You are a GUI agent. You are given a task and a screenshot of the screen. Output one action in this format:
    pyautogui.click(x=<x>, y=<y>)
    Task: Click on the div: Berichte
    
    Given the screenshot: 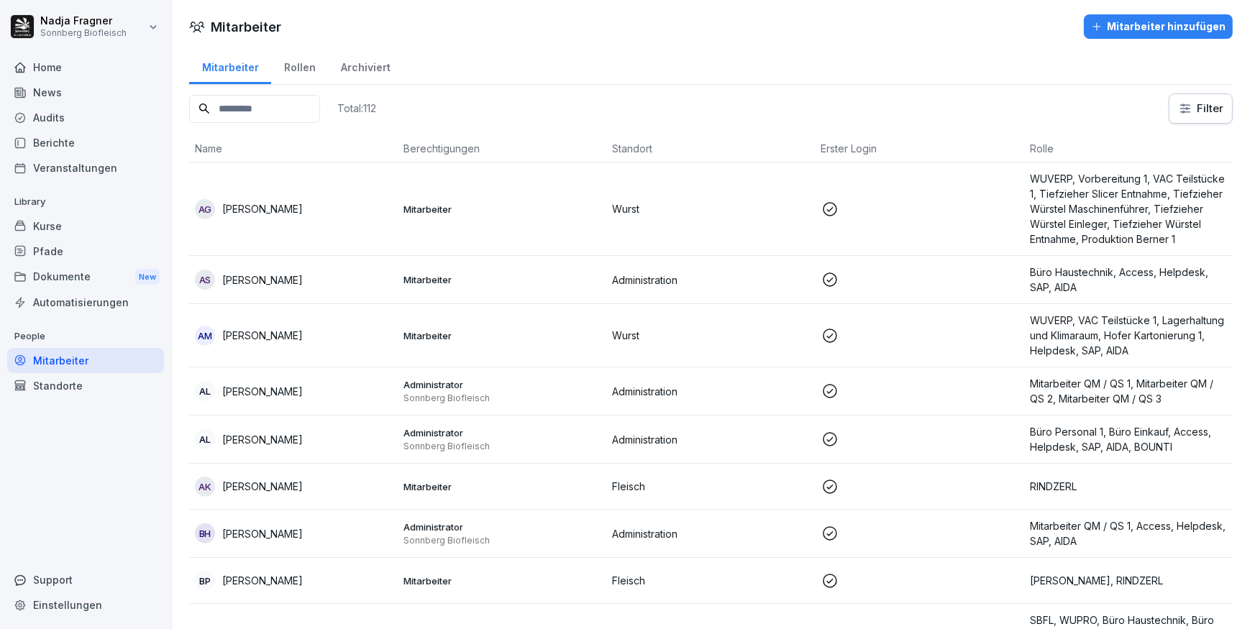 What is the action you would take?
    pyautogui.click(x=86, y=142)
    